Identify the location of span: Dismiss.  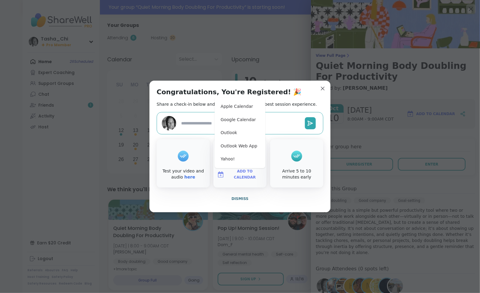
(240, 199).